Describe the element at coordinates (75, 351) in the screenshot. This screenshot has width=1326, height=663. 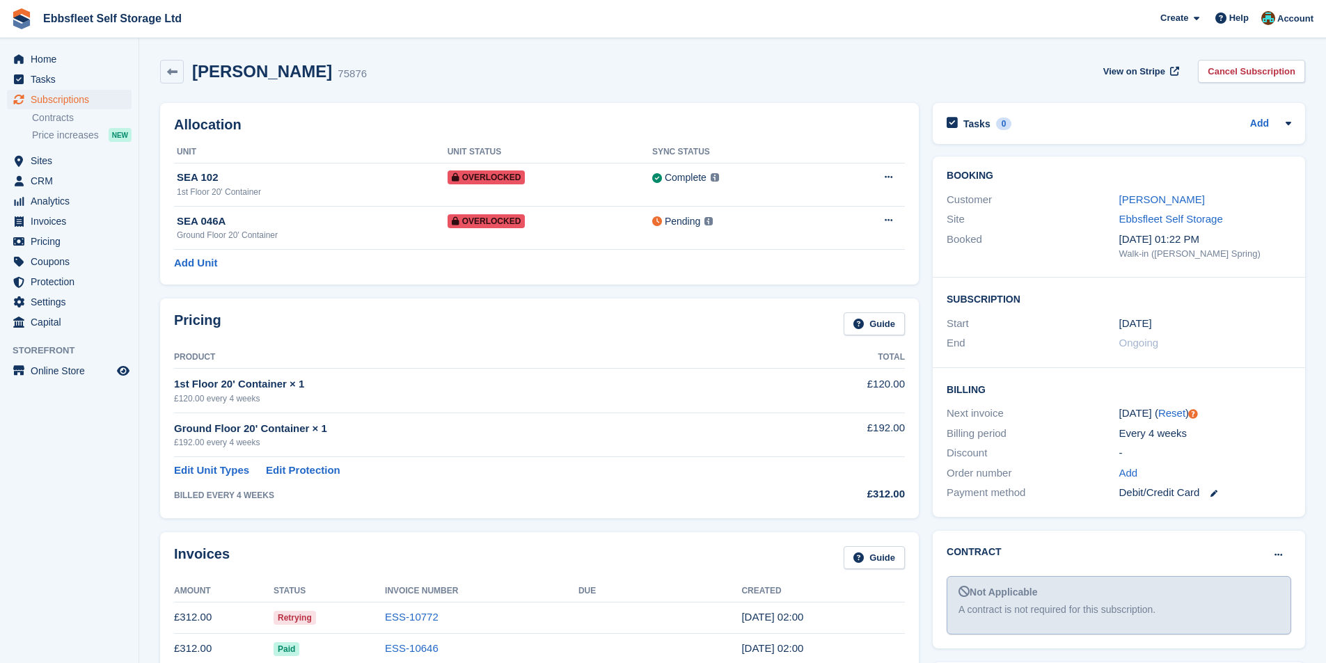
I see `span: Storefront` at that location.